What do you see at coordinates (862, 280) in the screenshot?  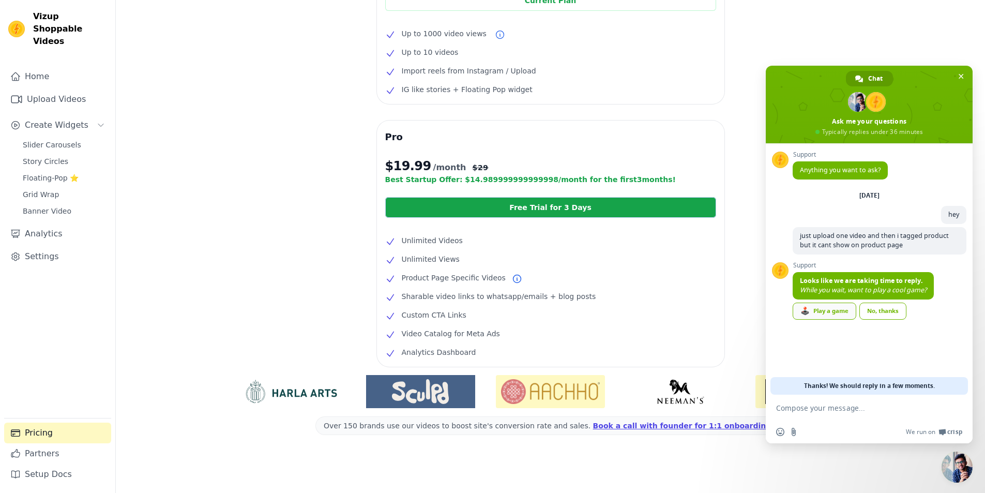 I see `span: Looks like we are taking time to reply.` at bounding box center [862, 280].